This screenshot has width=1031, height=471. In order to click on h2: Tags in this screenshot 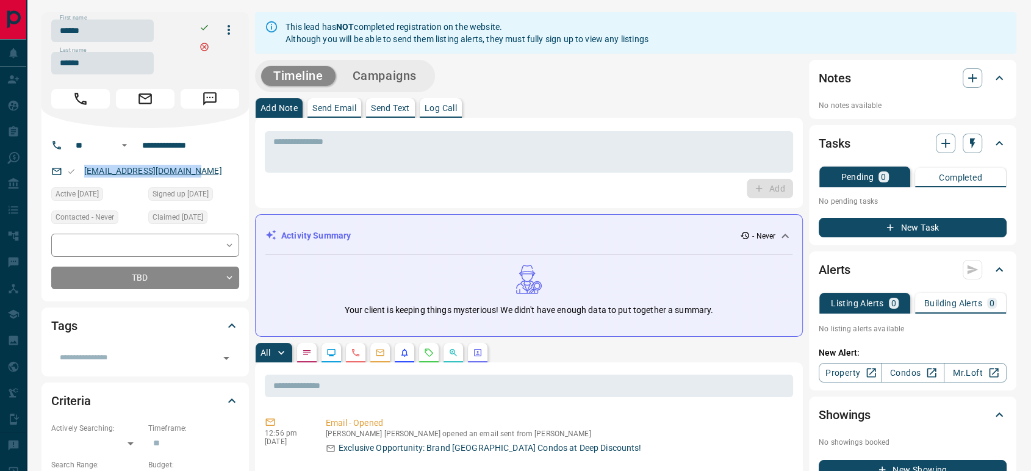, I will do `click(64, 326)`.